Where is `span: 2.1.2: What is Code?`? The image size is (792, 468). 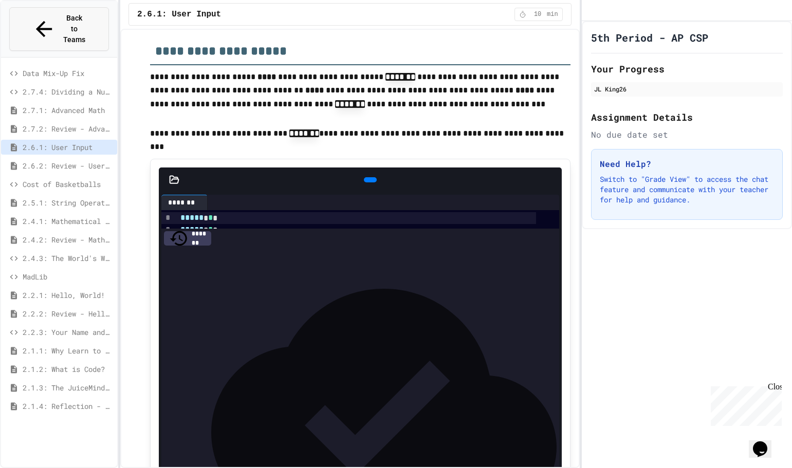
span: 2.1.2: What is Code? is located at coordinates (68, 369).